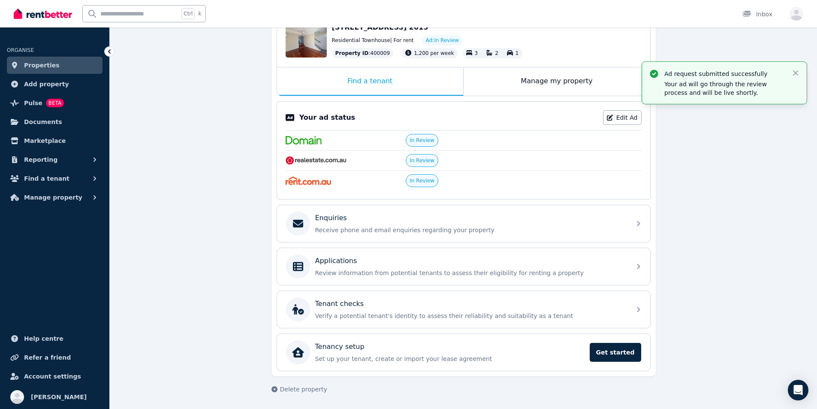  Describe the element at coordinates (336, 261) in the screenshot. I see `p: Applications` at that location.